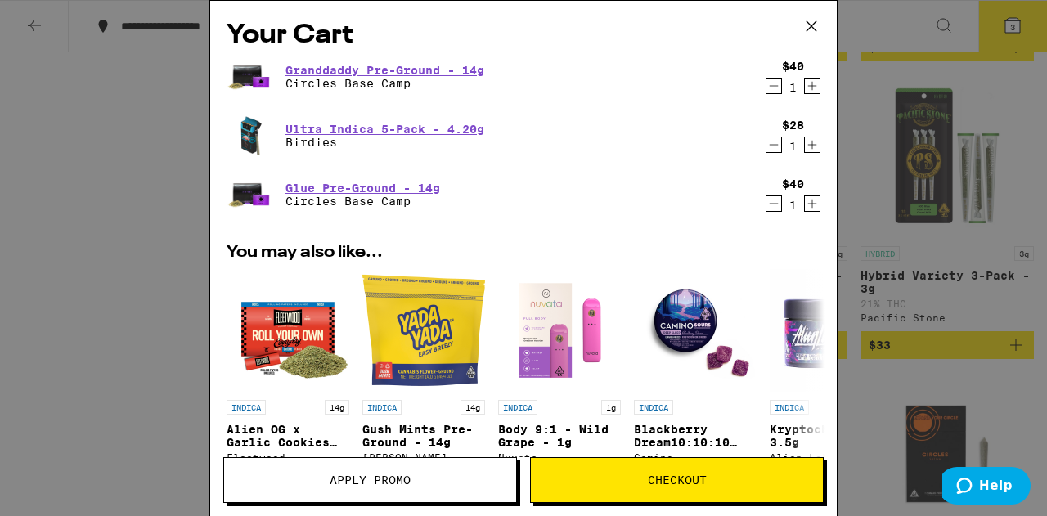 The height and width of the screenshot is (516, 1047). I want to click on div: $28, so click(792, 125).